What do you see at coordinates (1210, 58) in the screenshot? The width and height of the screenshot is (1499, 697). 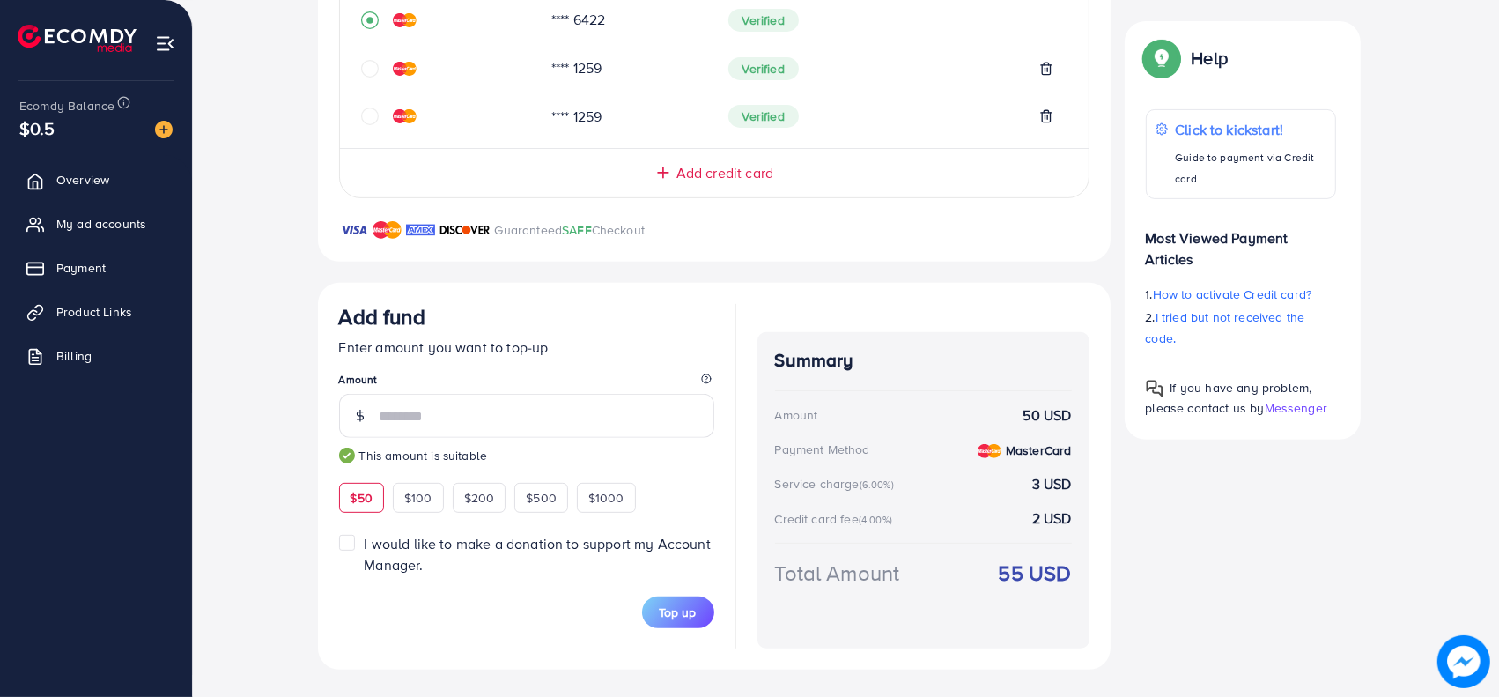 I see `p: Help` at bounding box center [1210, 58].